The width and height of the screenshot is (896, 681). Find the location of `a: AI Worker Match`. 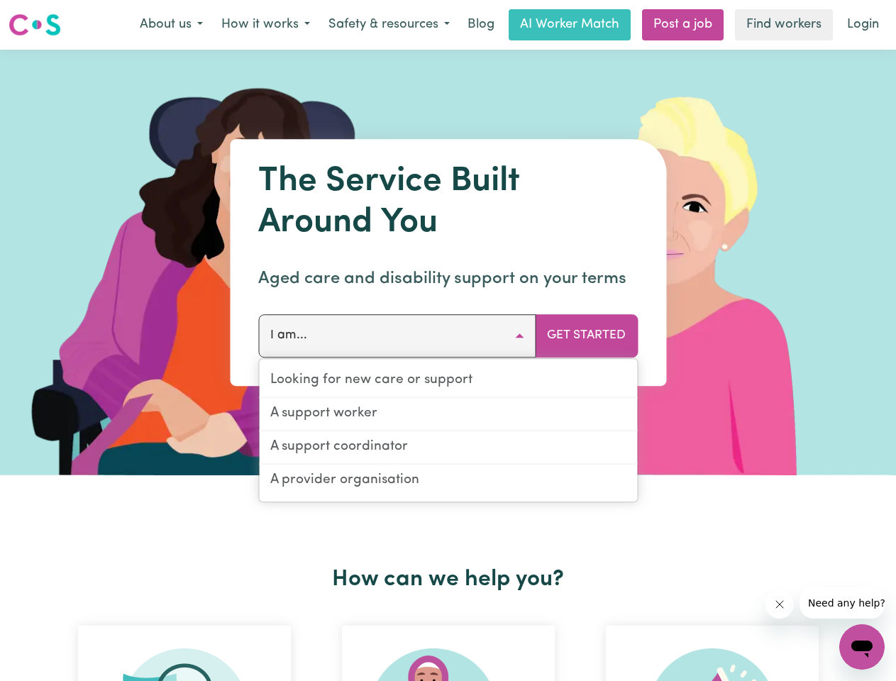

a: AI Worker Match is located at coordinates (570, 25).